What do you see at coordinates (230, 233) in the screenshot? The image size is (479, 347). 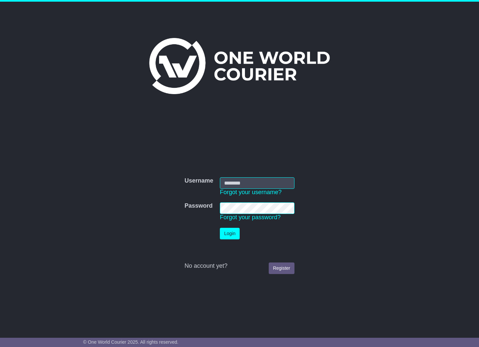 I see `button: Login` at bounding box center [230, 233].